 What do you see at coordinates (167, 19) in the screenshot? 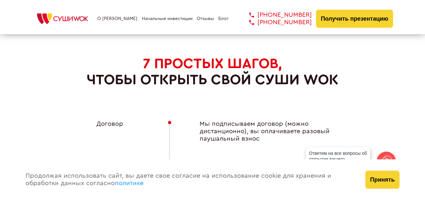
I see `a: Начальные инвестиции` at bounding box center [167, 19].